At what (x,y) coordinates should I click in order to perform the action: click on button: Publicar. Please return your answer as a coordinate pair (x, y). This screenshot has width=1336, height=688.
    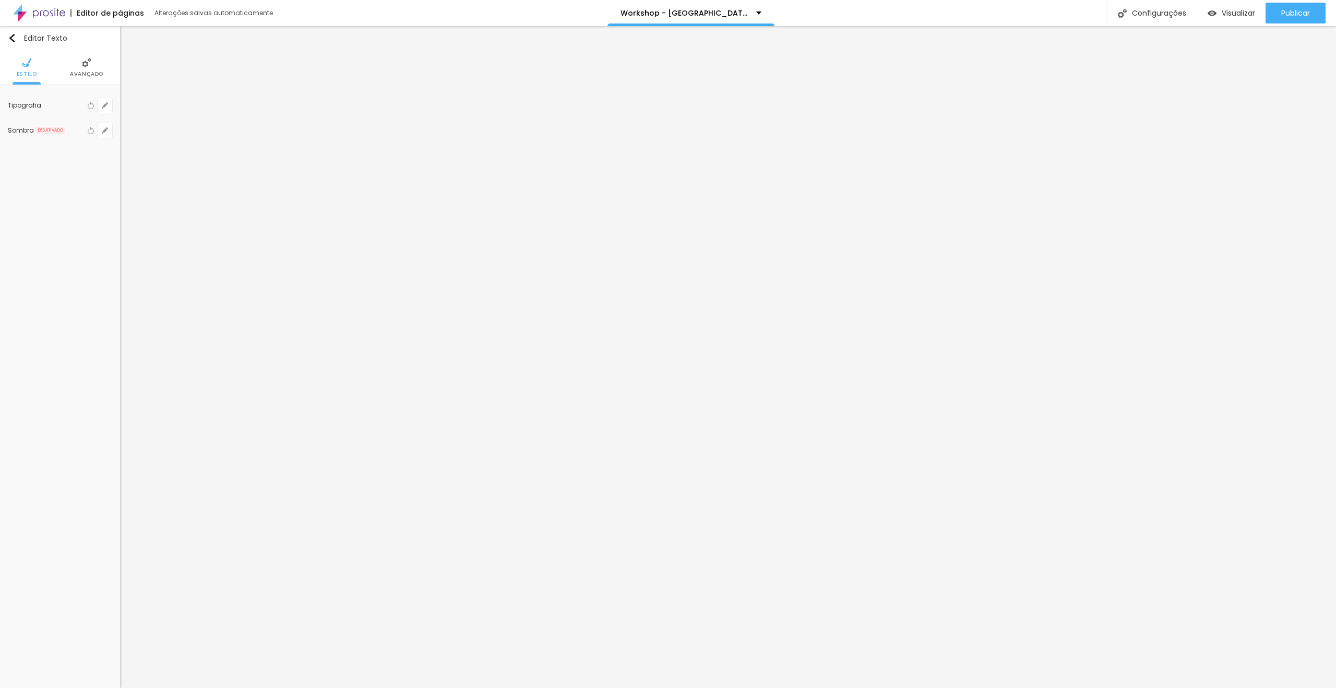
    Looking at the image, I should click on (1295, 13).